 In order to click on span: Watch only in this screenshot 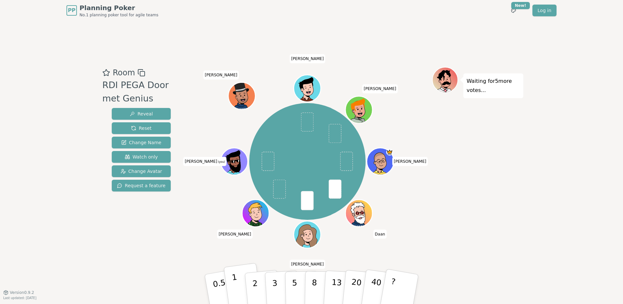, I will do `click(141, 157)`.